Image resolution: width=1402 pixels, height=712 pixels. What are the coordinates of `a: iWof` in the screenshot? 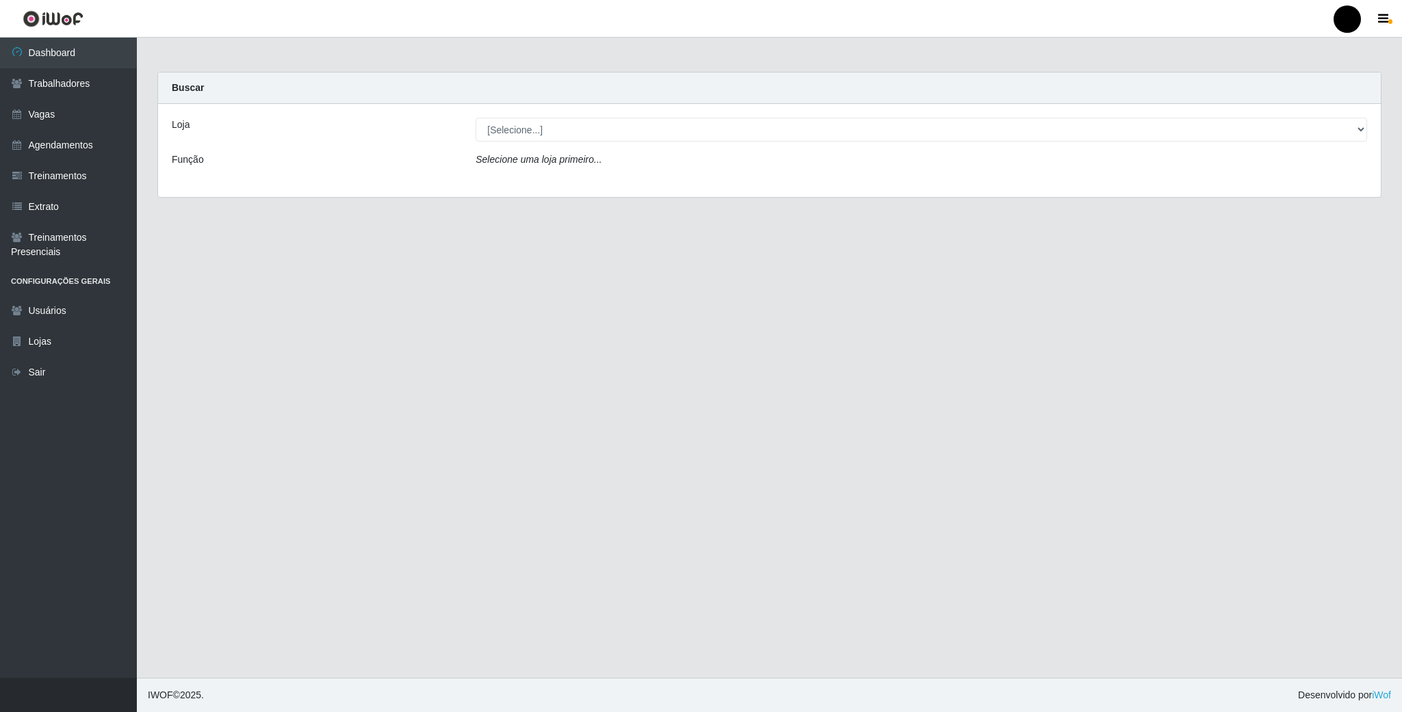 It's located at (1382, 695).